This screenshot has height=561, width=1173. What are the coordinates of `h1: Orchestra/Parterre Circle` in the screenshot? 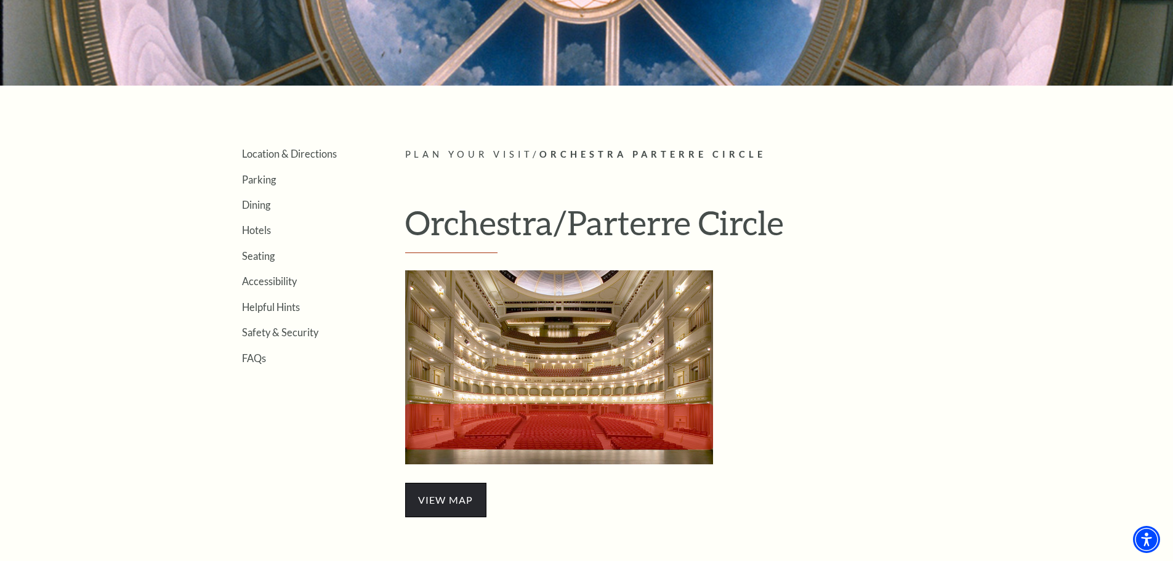 It's located at (687, 228).